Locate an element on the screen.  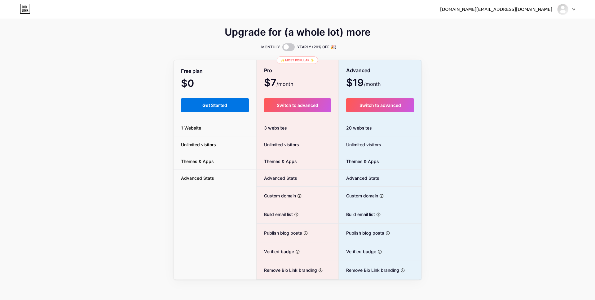
span: 1 Website is located at coordinates (191, 128).